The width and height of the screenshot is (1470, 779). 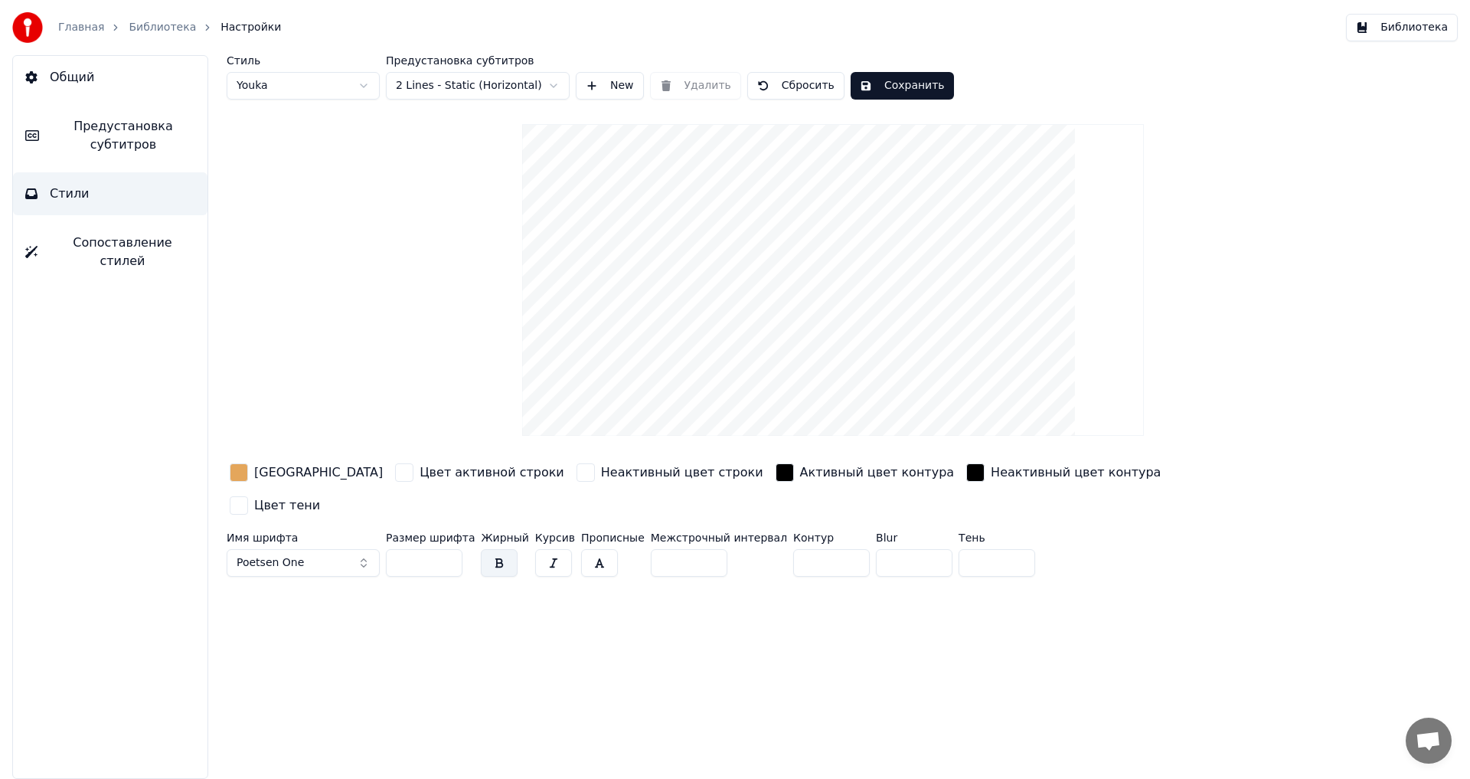 I want to click on label: Межстрочный интервал, so click(x=719, y=537).